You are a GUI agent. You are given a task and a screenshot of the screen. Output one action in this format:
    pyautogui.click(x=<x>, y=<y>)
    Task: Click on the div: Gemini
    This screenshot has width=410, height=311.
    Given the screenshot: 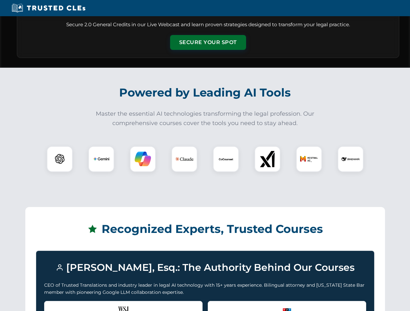 What is the action you would take?
    pyautogui.click(x=101, y=159)
    